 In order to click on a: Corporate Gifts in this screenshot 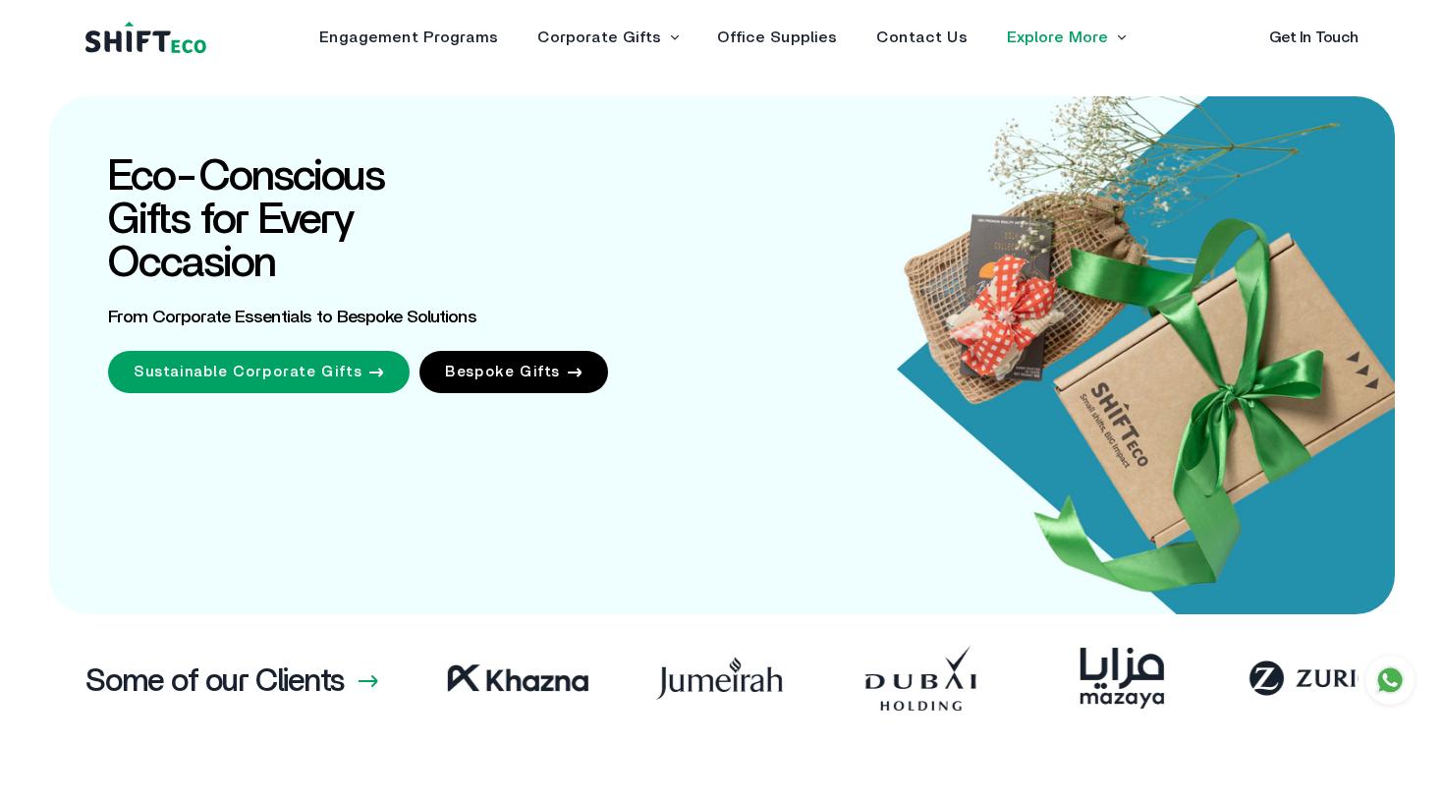, I will do `click(599, 37)`.